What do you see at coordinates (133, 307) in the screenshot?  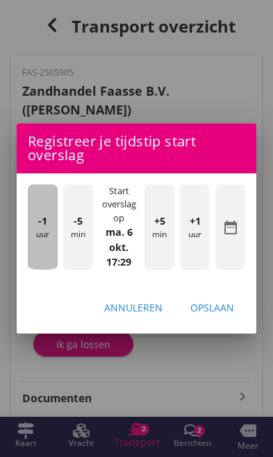 I see `button: Annuleren` at bounding box center [133, 307].